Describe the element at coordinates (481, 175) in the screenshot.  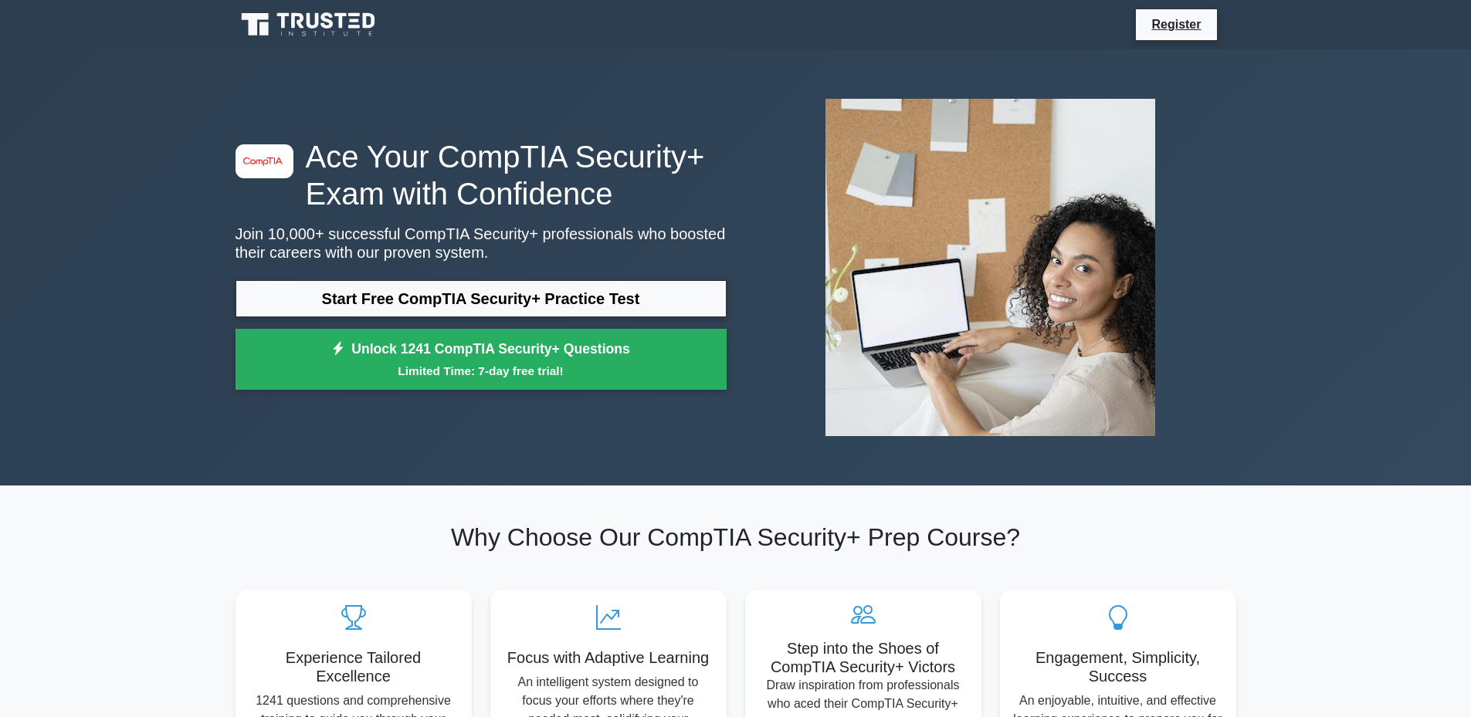
I see `h1: Ace Your CompTIA Security+ Exam with Confidence` at that location.